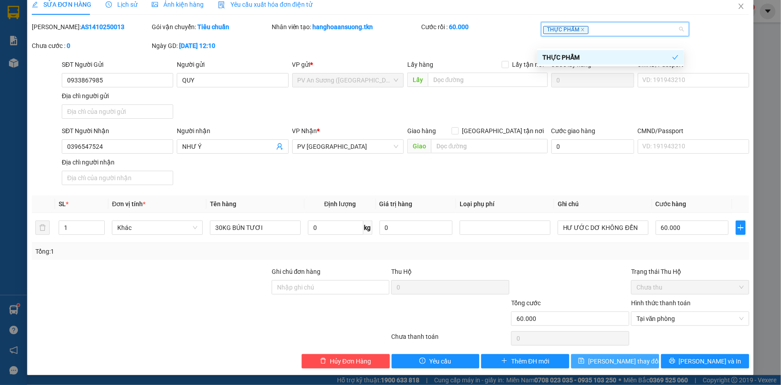 The width and height of the screenshot is (781, 385). I want to click on input: Ghi chú đơn hàng, so click(331, 287).